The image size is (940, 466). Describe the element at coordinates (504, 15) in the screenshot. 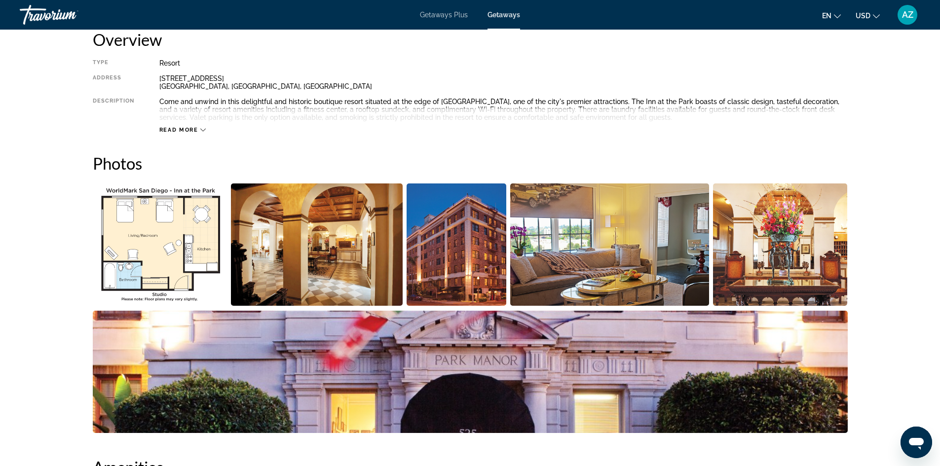

I see `span: Getaways` at that location.